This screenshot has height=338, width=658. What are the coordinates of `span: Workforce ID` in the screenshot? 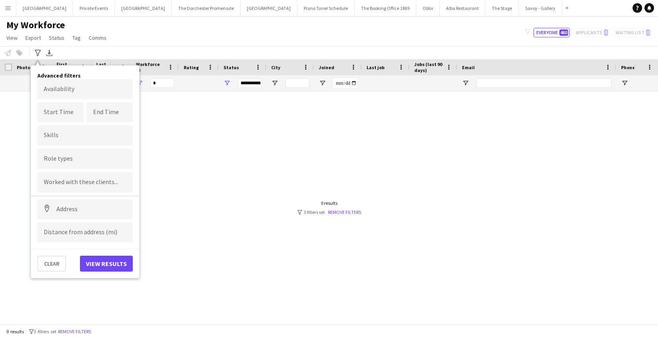 It's located at (150, 67).